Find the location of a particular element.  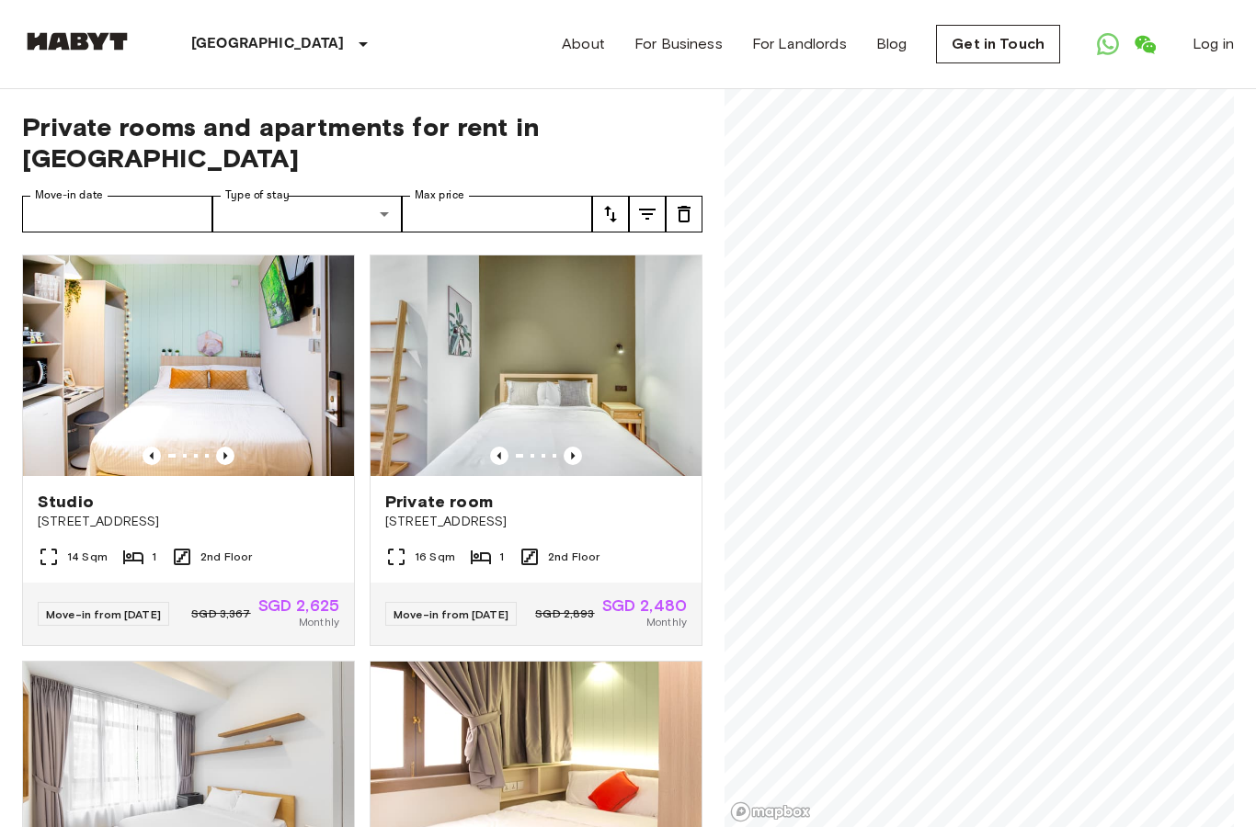

span: SGD 2,480 is located at coordinates (644, 606).